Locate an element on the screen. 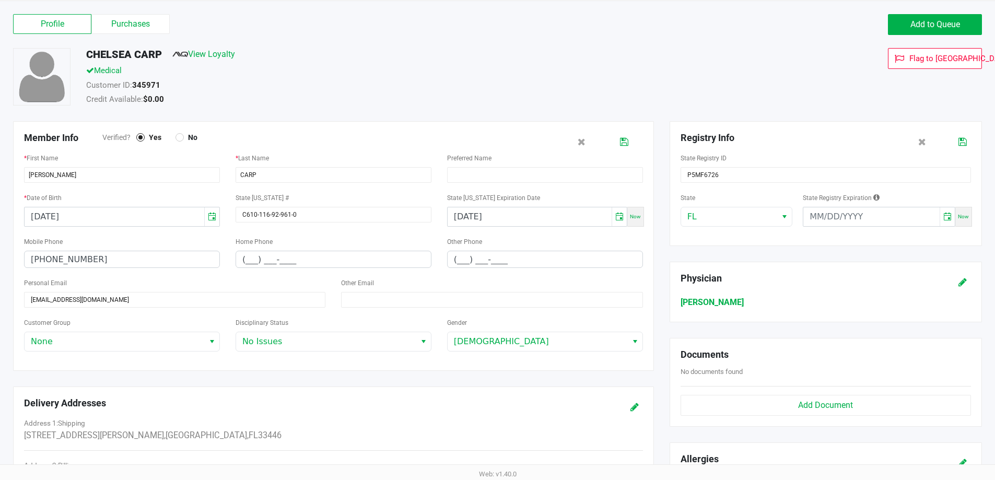 The image size is (995, 480). label: Home Phone is located at coordinates (254, 242).